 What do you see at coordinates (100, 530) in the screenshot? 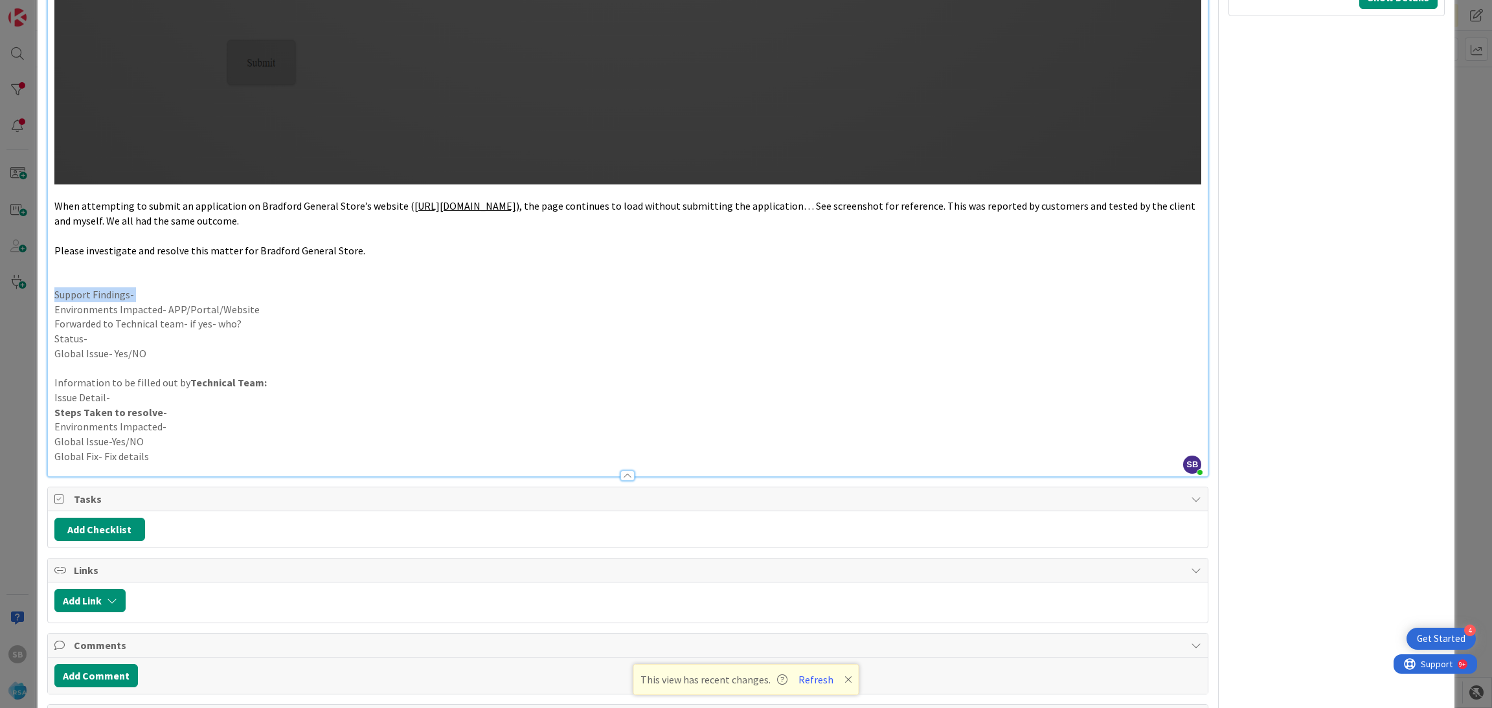
I see `button: Add Checklist` at bounding box center [100, 530].